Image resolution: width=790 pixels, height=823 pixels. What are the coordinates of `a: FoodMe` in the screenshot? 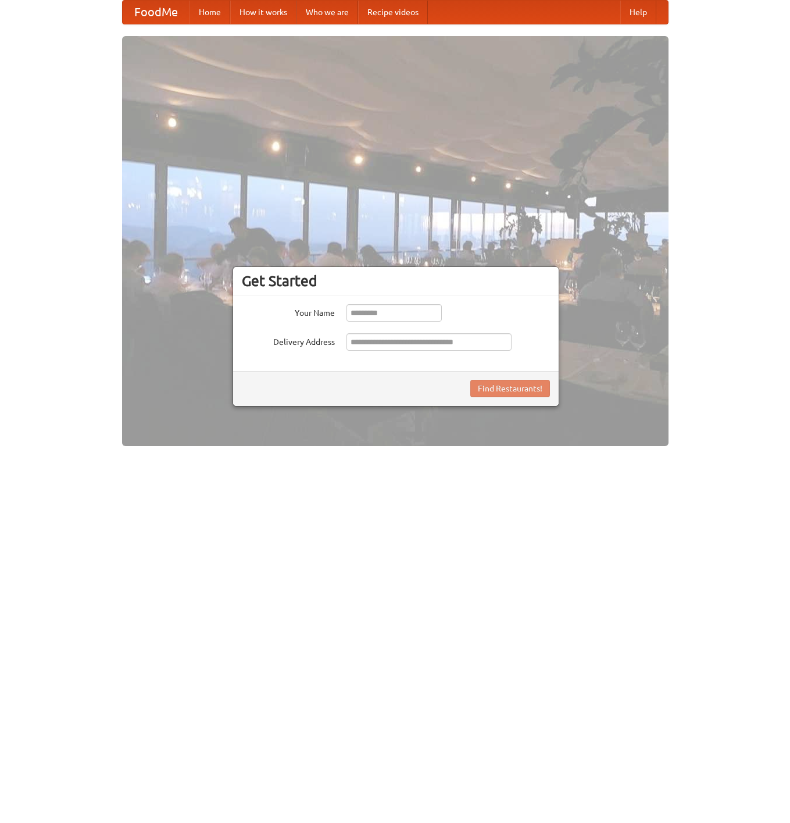 It's located at (156, 12).